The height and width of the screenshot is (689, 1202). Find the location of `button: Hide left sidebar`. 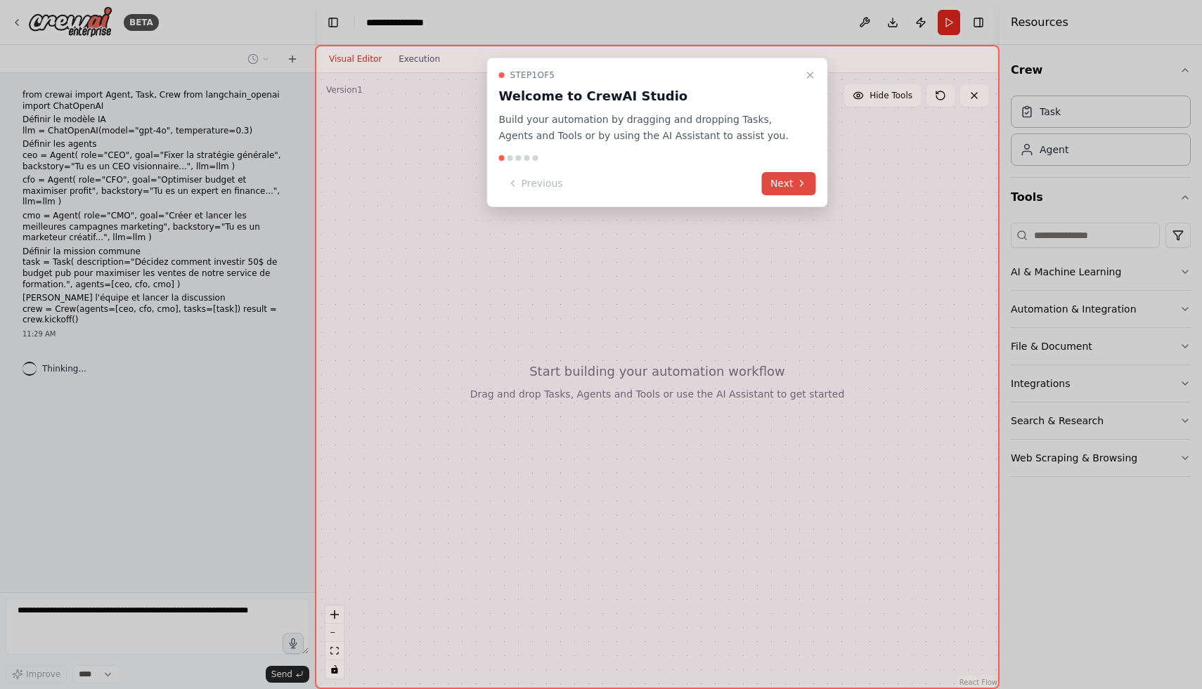

button: Hide left sidebar is located at coordinates (333, 22).